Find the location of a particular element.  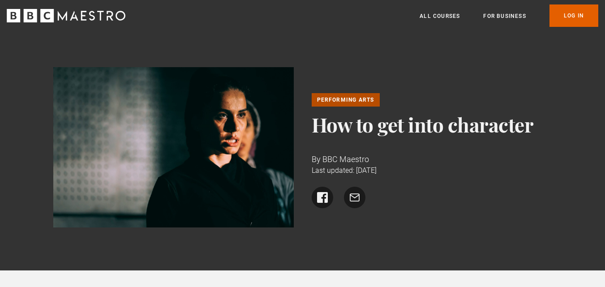

nav: Primary is located at coordinates (509, 16).